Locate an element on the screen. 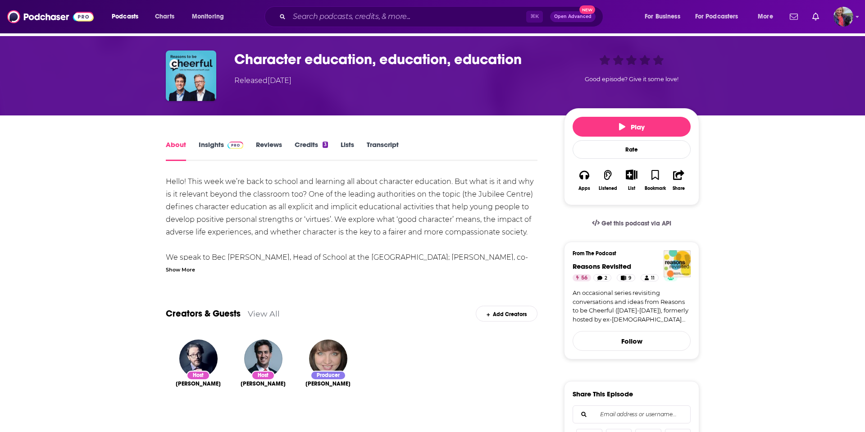 The width and height of the screenshot is (865, 432). div: Show More ButtonList is located at coordinates (632, 180).